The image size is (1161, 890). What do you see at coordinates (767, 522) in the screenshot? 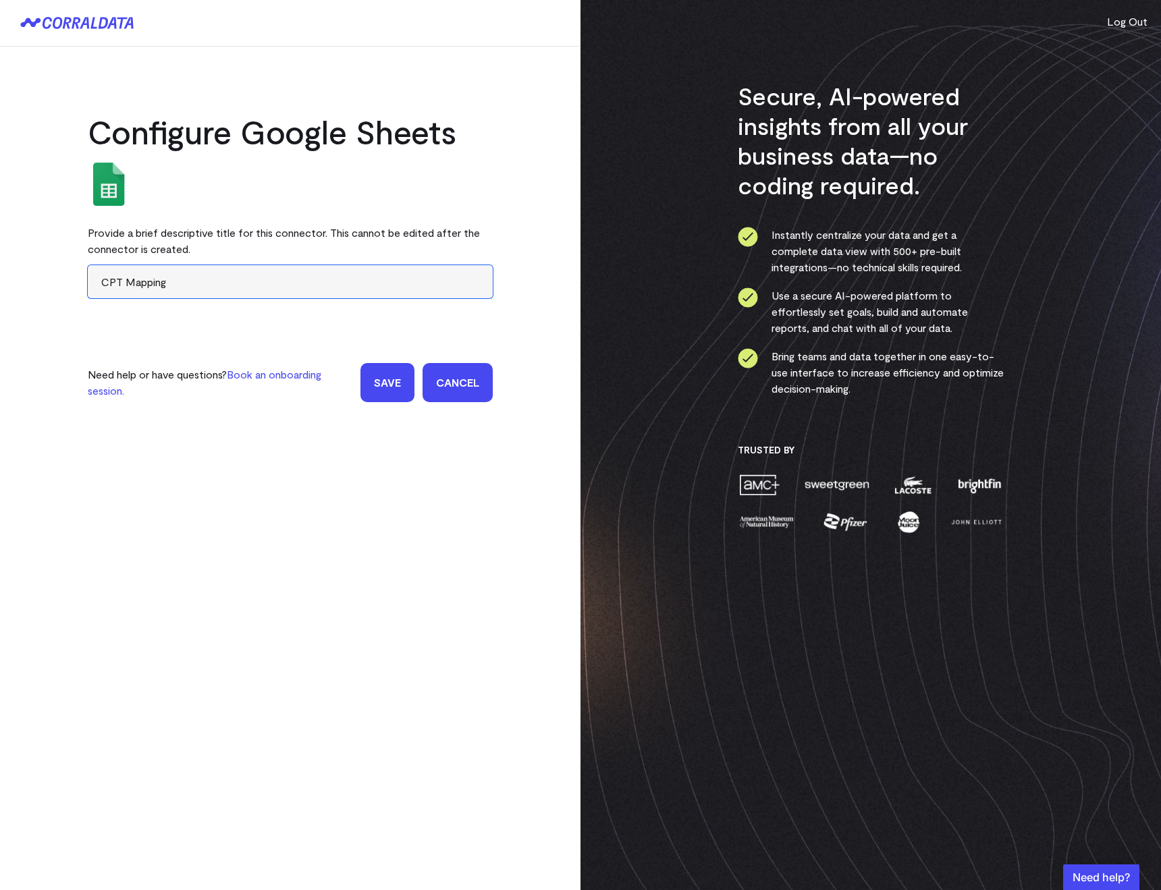
I see `img: amnh-5afada46.png` at bounding box center [767, 522].